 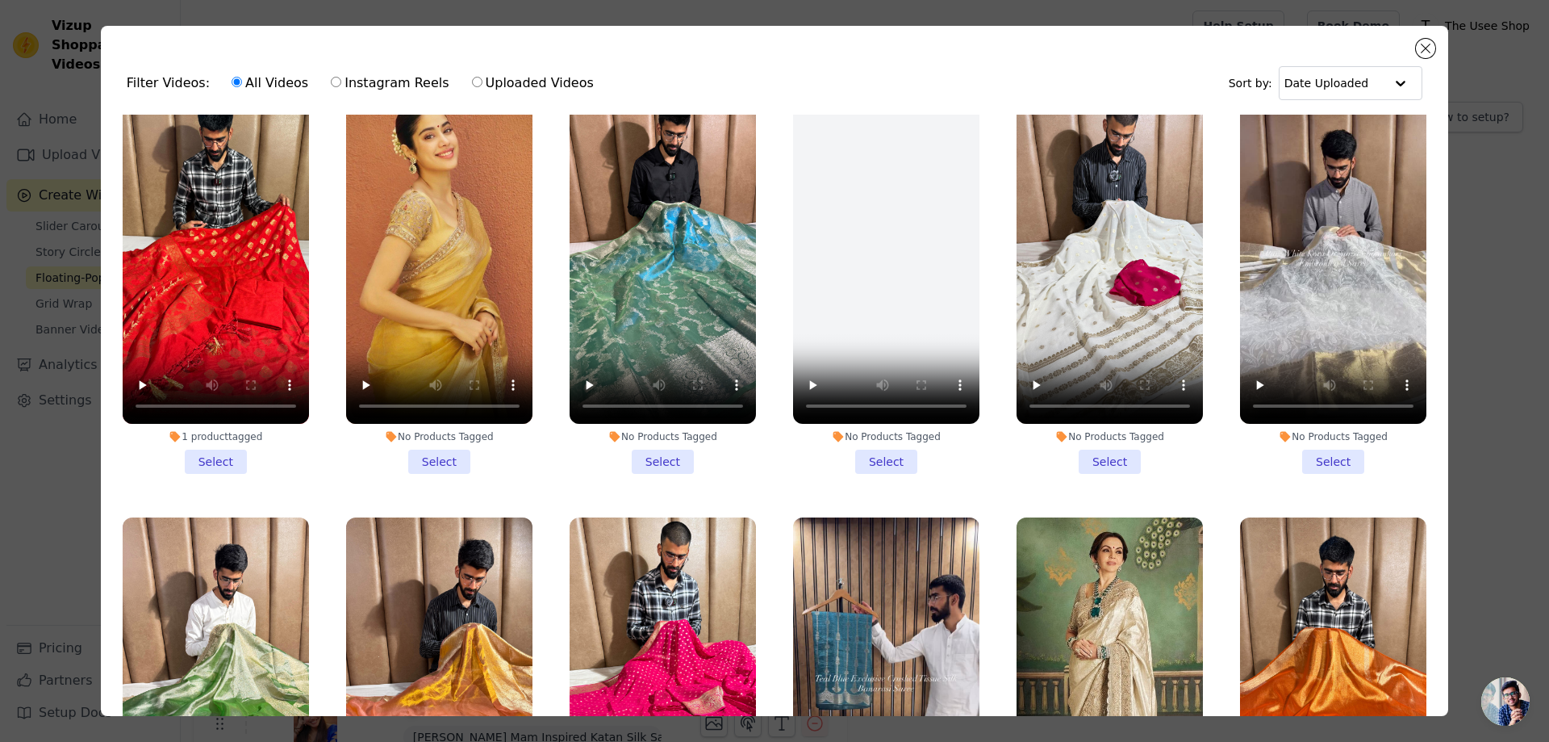 What do you see at coordinates (1426, 48) in the screenshot?
I see `button: Close modal` at bounding box center [1426, 48].